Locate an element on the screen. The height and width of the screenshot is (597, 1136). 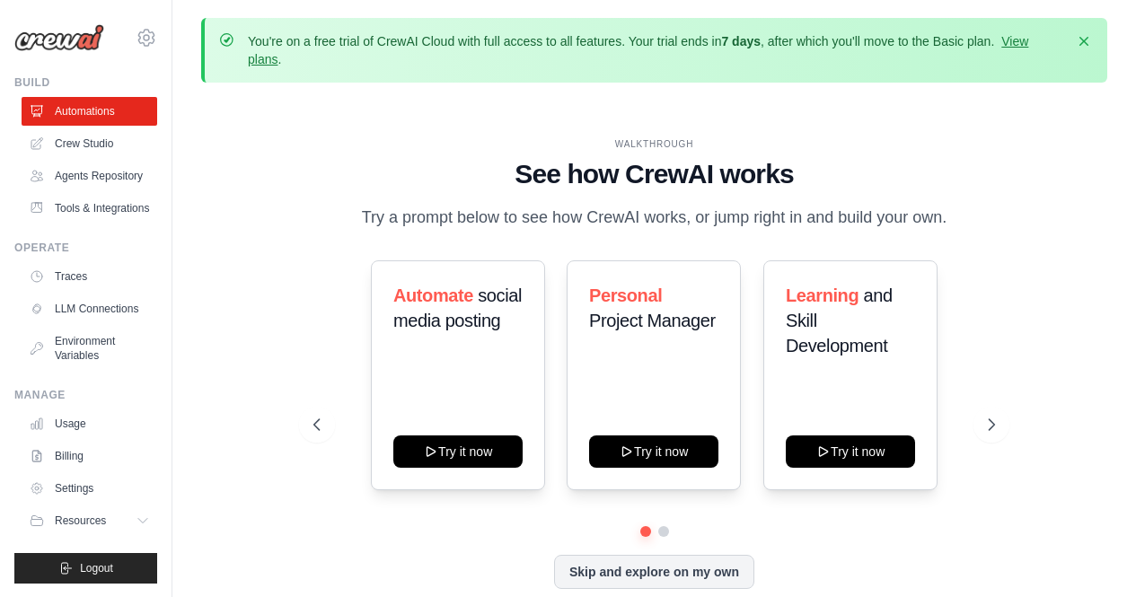
span: Personal is located at coordinates (625, 295).